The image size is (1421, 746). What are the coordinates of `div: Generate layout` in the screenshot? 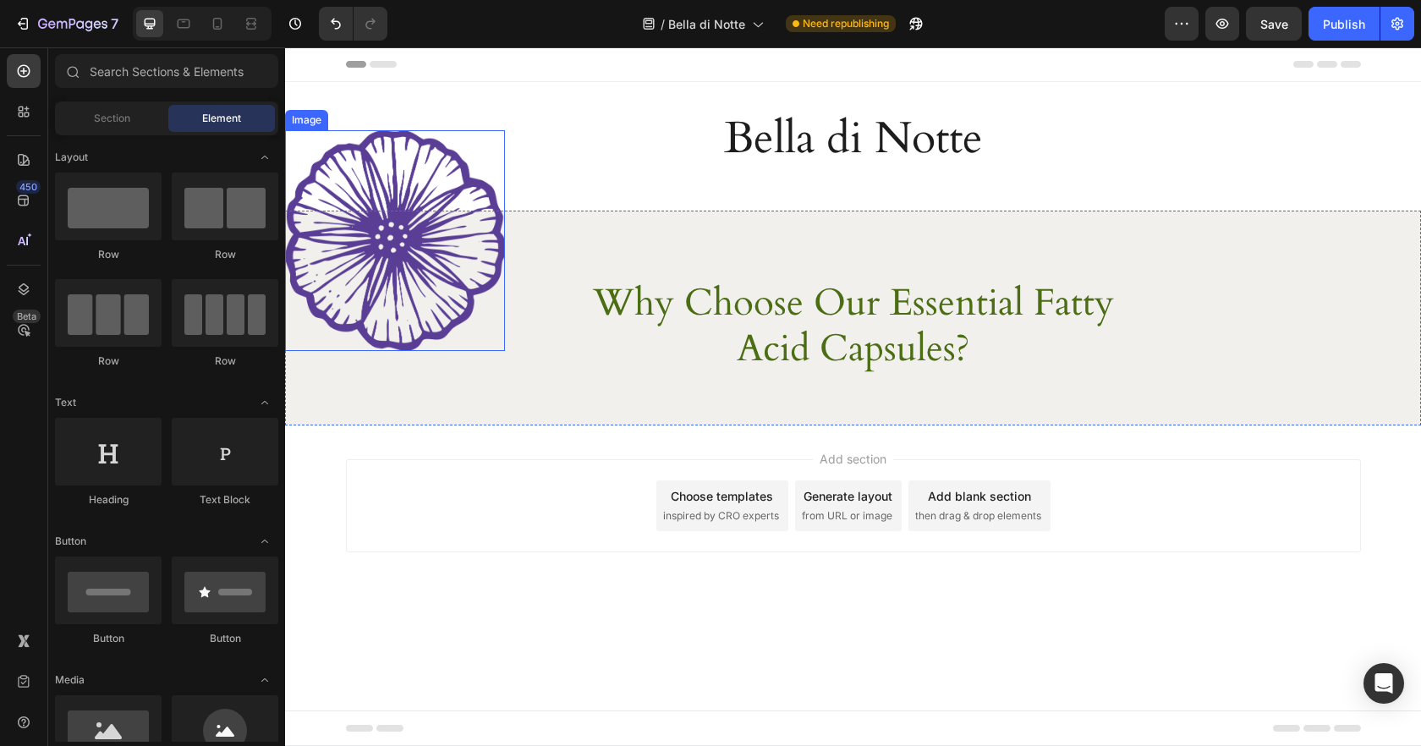 It's located at (563, 448).